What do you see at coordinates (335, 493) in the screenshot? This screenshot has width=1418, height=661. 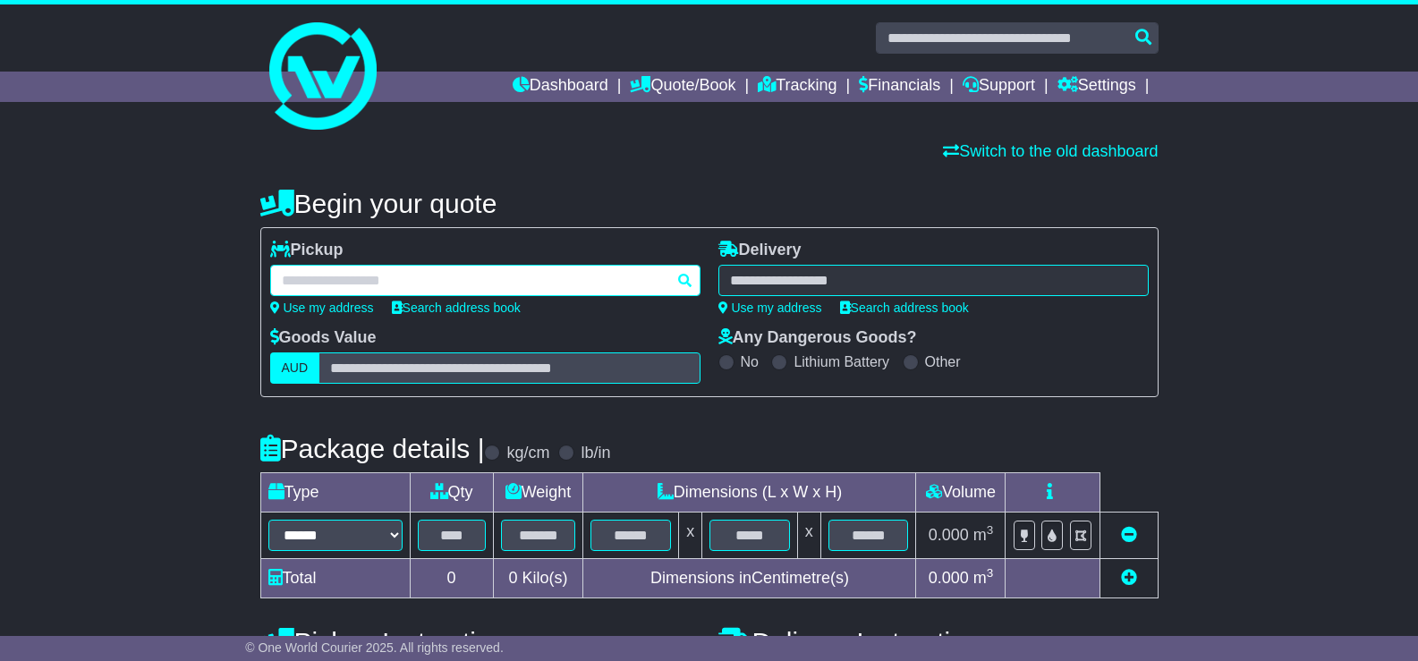 I see `td: Type` at bounding box center [335, 493].